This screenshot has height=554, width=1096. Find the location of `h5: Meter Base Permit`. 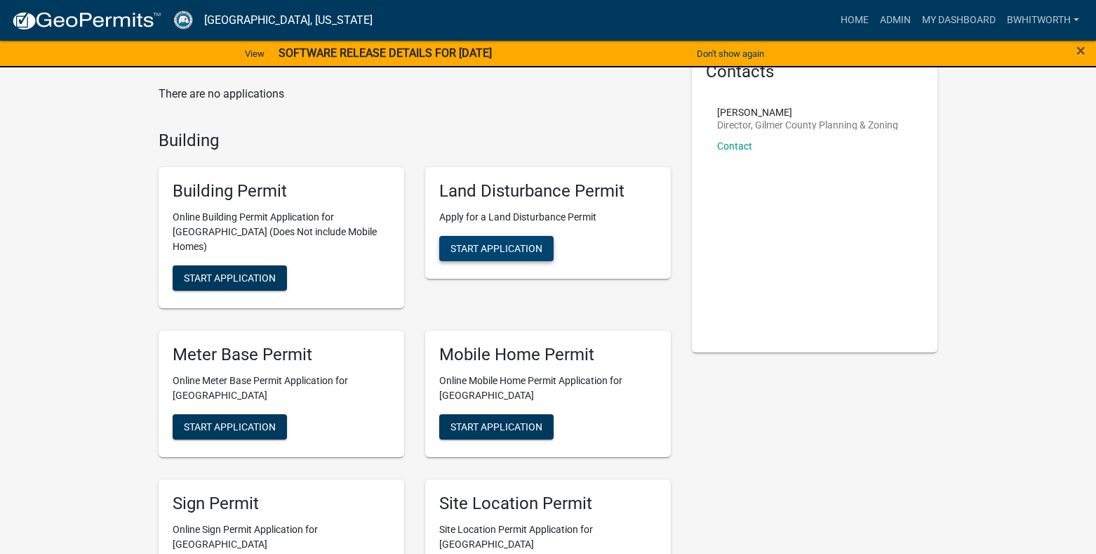

h5: Meter Base Permit is located at coordinates (281, 354).